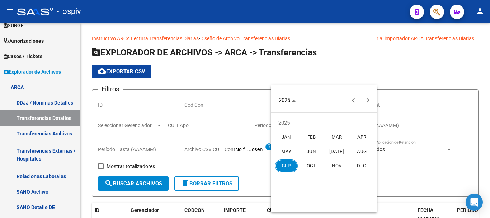 The image size is (490, 218). Describe the element at coordinates (312, 137) in the screenshot. I see `span: FEB` at that location.